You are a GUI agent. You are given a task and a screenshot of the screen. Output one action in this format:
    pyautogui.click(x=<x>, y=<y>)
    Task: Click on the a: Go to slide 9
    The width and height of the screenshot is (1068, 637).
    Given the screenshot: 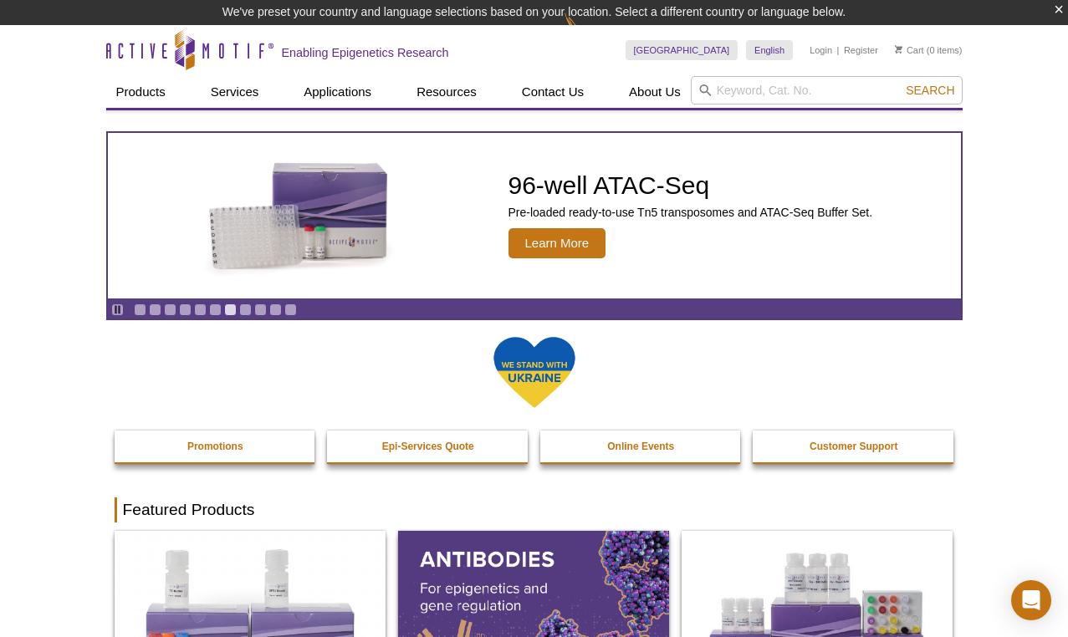 What is the action you would take?
    pyautogui.click(x=260, y=309)
    